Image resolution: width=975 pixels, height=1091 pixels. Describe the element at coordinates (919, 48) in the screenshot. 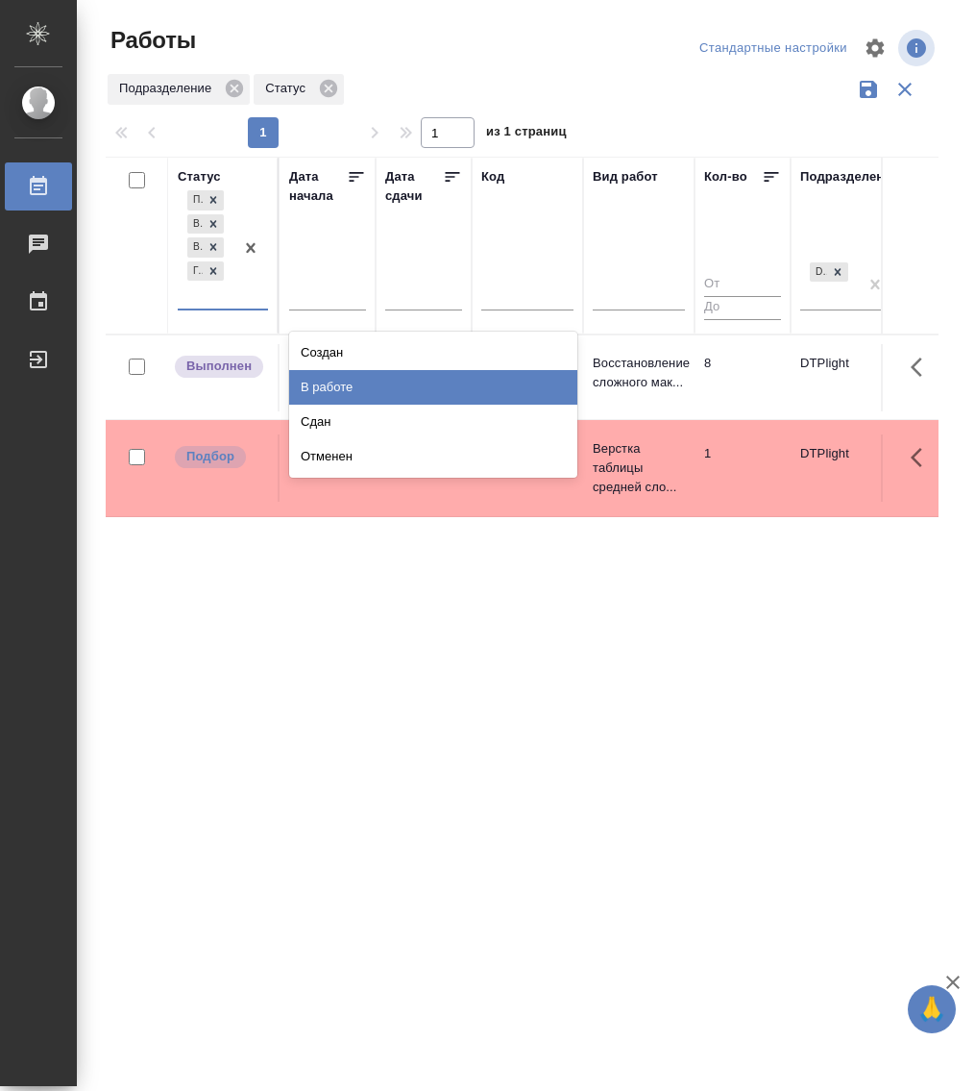

I see `span: Посмотреть информацию` at that location.